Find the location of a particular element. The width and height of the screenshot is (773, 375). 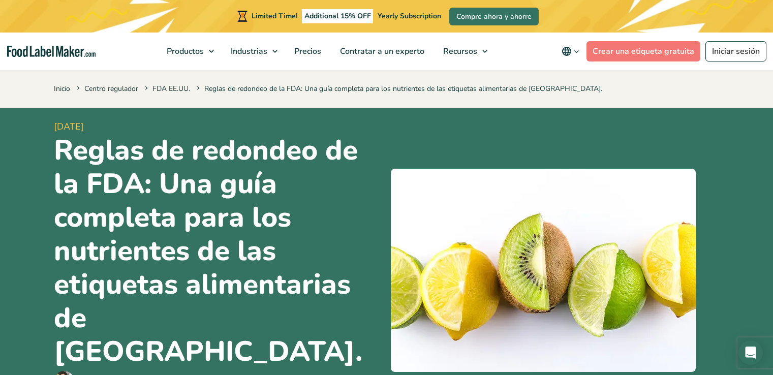

a: Recursos is located at coordinates (463, 51).